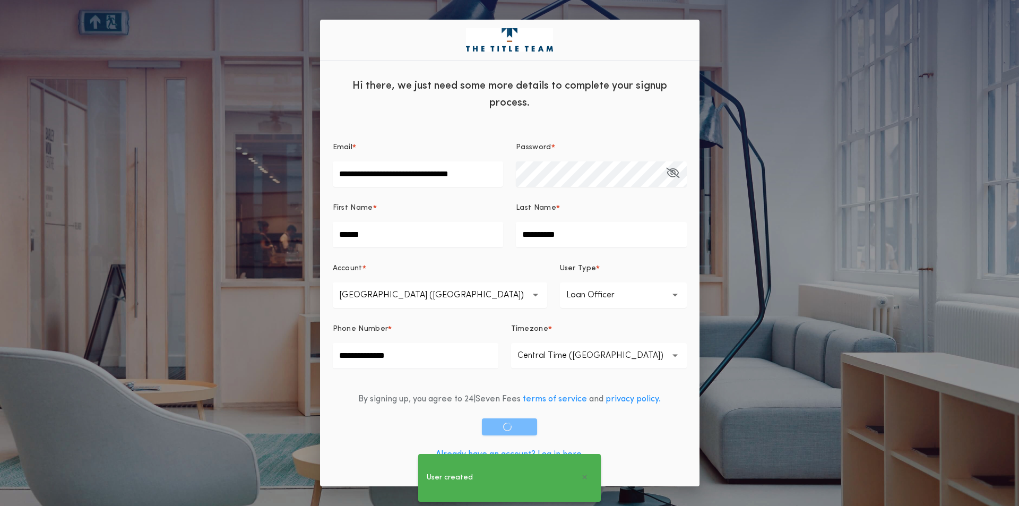  Describe the element at coordinates (418, 235) in the screenshot. I see `input: First Name*` at that location.